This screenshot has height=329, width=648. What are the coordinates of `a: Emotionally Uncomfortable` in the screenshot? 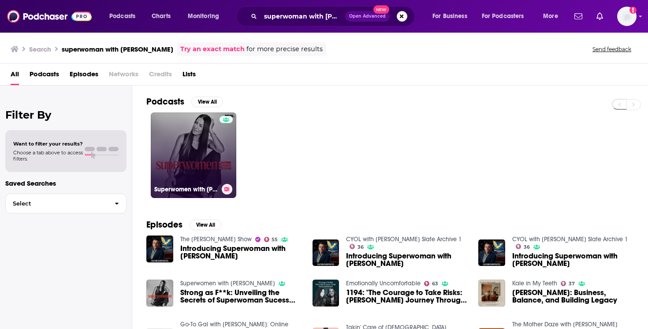 It's located at (383, 283).